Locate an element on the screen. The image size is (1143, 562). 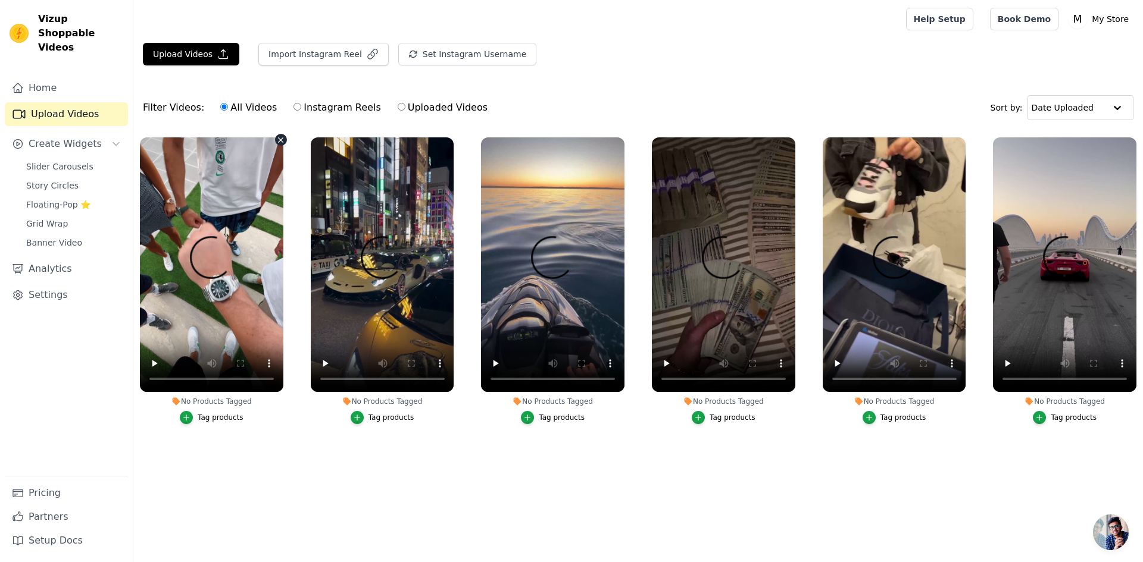
a: Settings is located at coordinates (66, 295).